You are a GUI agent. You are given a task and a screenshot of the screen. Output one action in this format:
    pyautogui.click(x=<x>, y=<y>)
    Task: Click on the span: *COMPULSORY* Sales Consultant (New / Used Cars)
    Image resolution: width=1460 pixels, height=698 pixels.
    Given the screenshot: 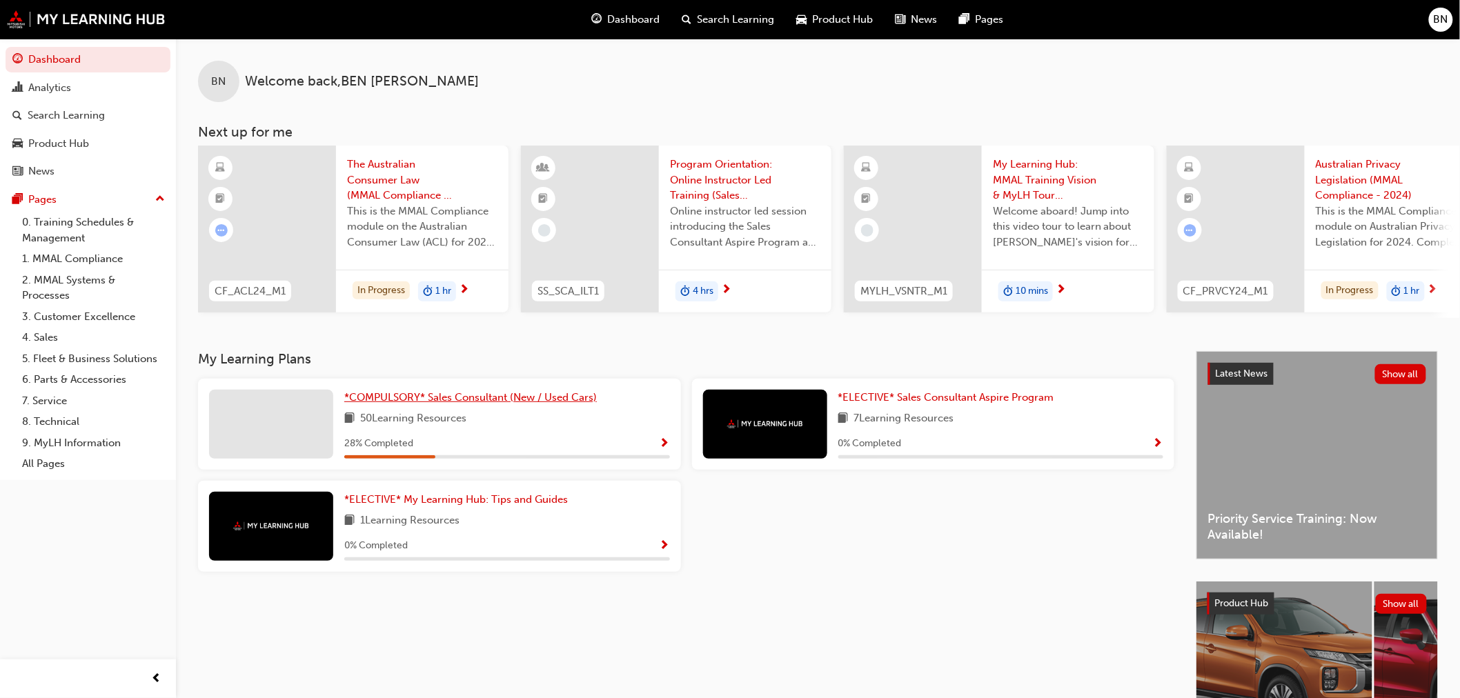 What is the action you would take?
    pyautogui.click(x=471, y=397)
    